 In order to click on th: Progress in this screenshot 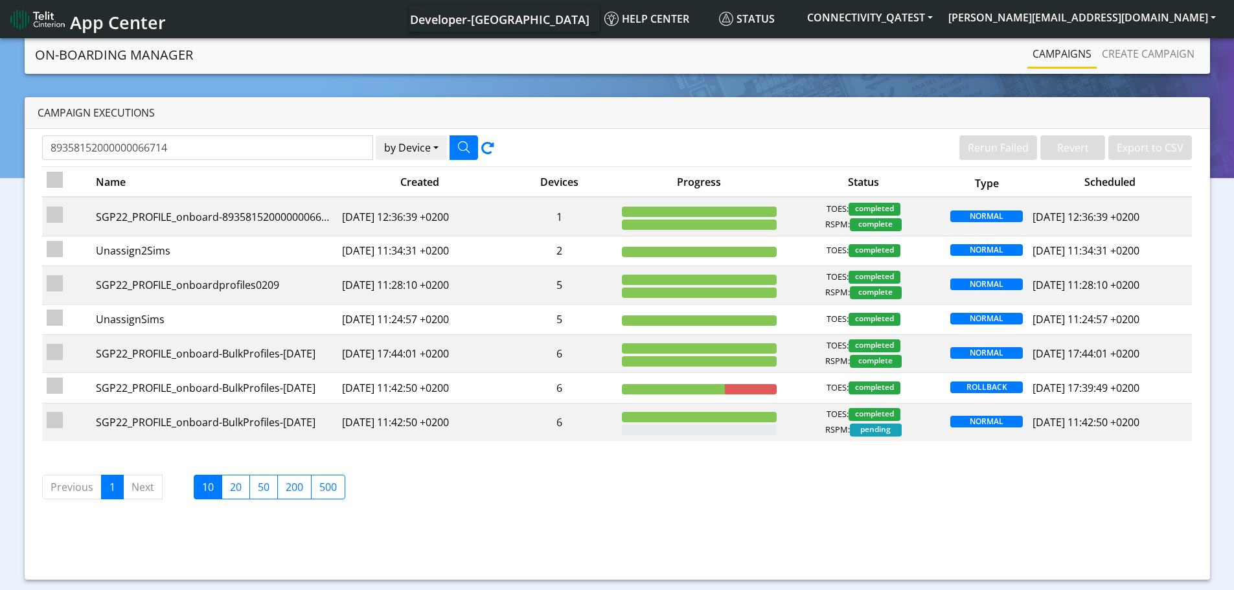, I will do `click(699, 182)`.